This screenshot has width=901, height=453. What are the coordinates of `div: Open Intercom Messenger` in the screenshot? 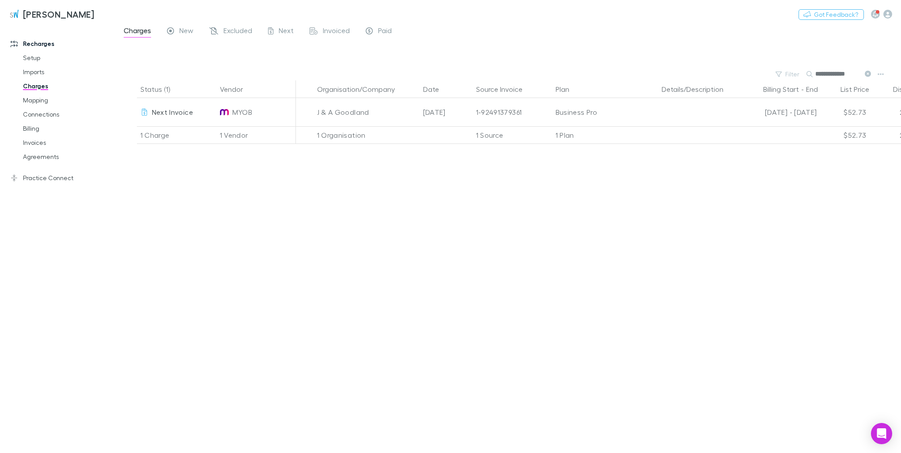 It's located at (881, 433).